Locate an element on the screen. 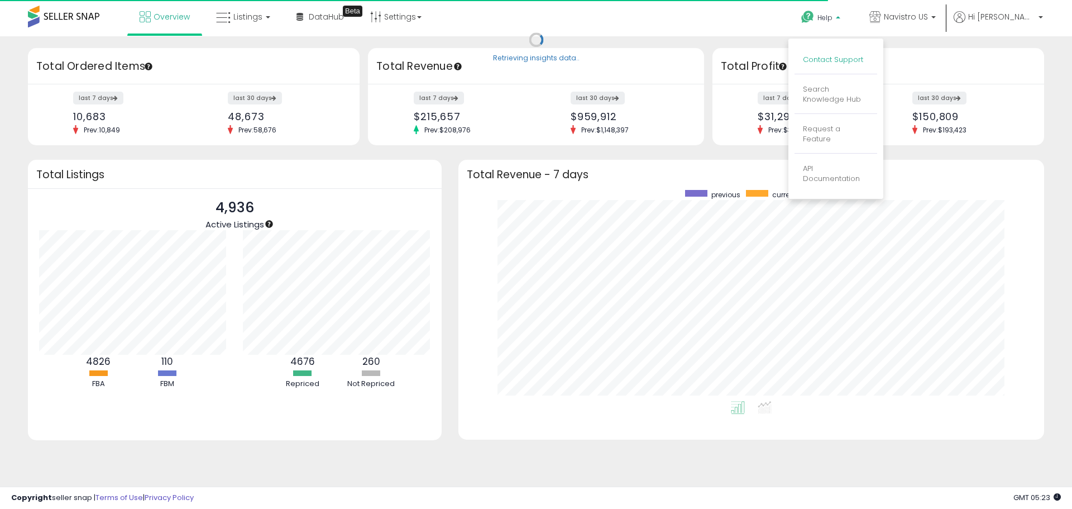 The height and width of the screenshot is (509, 1072). span: current is located at coordinates (784, 194).